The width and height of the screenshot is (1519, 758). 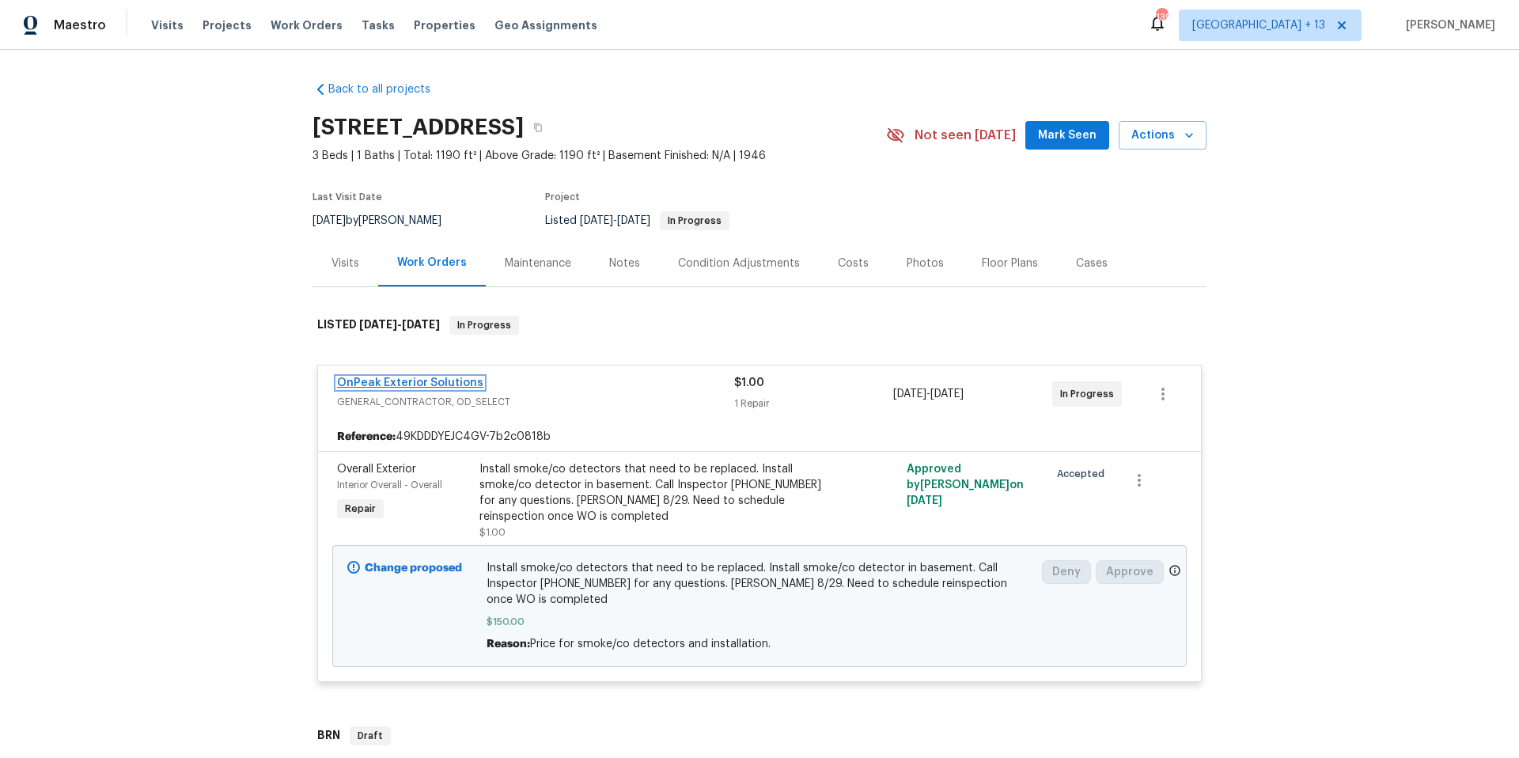 What do you see at coordinates (377, 469) in the screenshot?
I see `span: Overall Exterior` at bounding box center [377, 469].